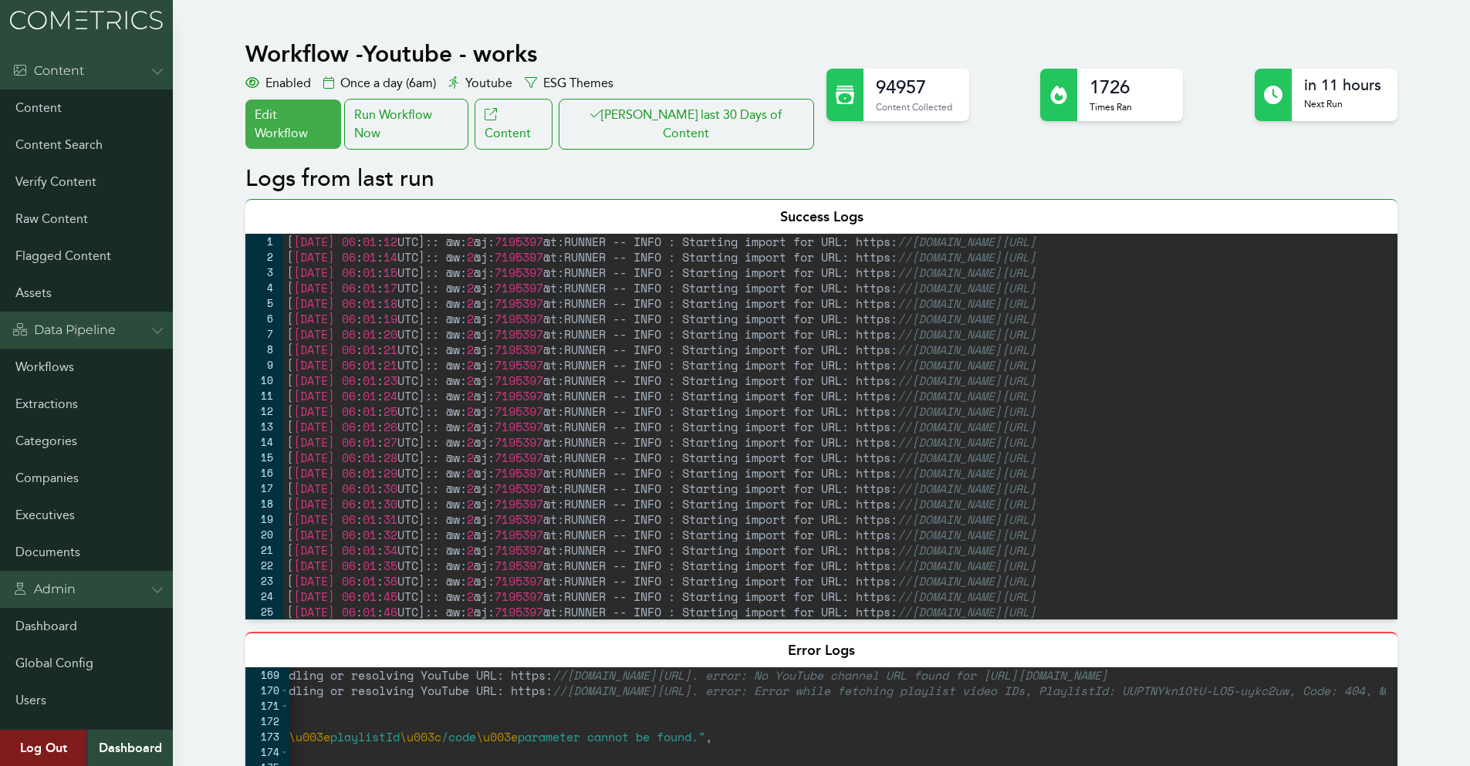 This screenshot has height=766, width=1470. Describe the element at coordinates (130, 748) in the screenshot. I see `a: Dashboard` at that location.